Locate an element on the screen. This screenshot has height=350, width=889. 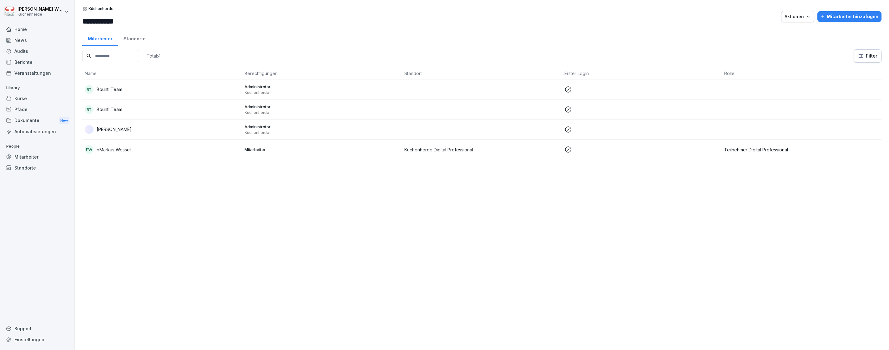
button: Aktionen is located at coordinates (798, 17).